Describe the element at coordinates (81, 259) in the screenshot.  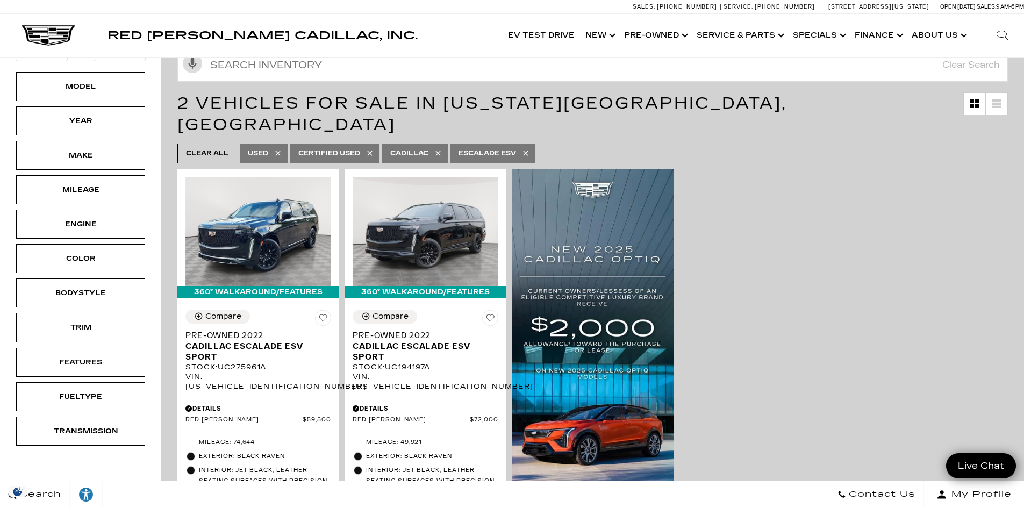
I see `div: ColorColor` at that location.